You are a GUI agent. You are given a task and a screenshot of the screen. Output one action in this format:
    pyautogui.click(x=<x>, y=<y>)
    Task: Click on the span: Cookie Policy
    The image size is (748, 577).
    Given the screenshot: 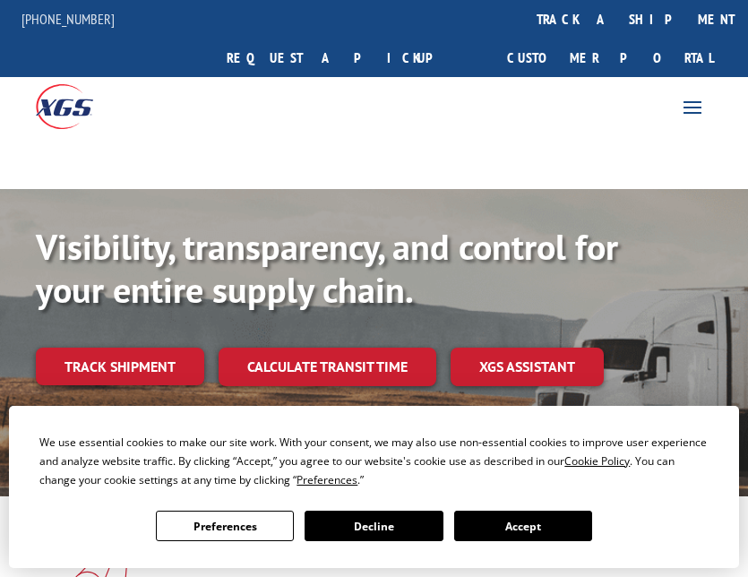 What is the action you would take?
    pyautogui.click(x=597, y=461)
    